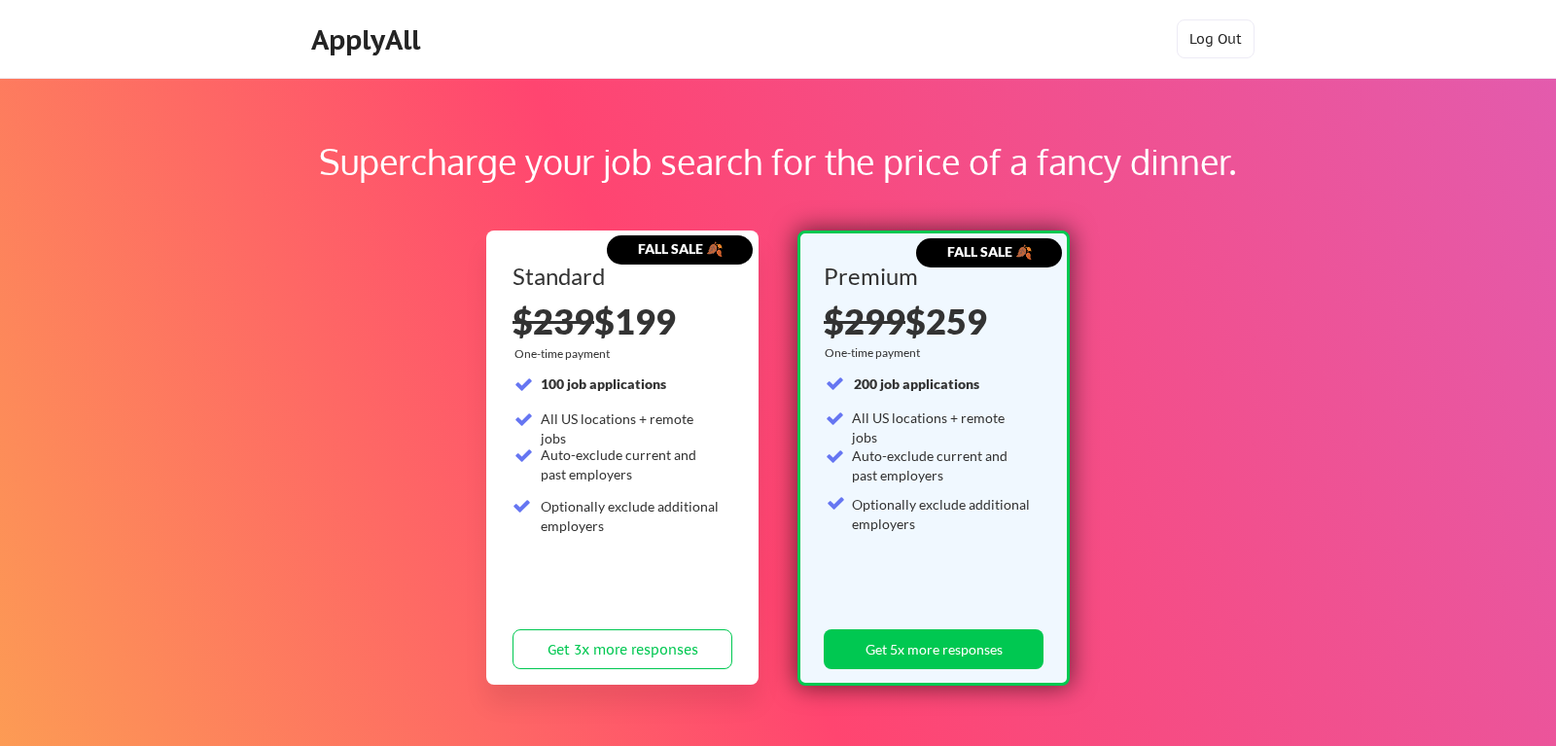 This screenshot has height=746, width=1556. What do you see at coordinates (553, 321) in the screenshot?
I see `s: $239` at bounding box center [553, 321].